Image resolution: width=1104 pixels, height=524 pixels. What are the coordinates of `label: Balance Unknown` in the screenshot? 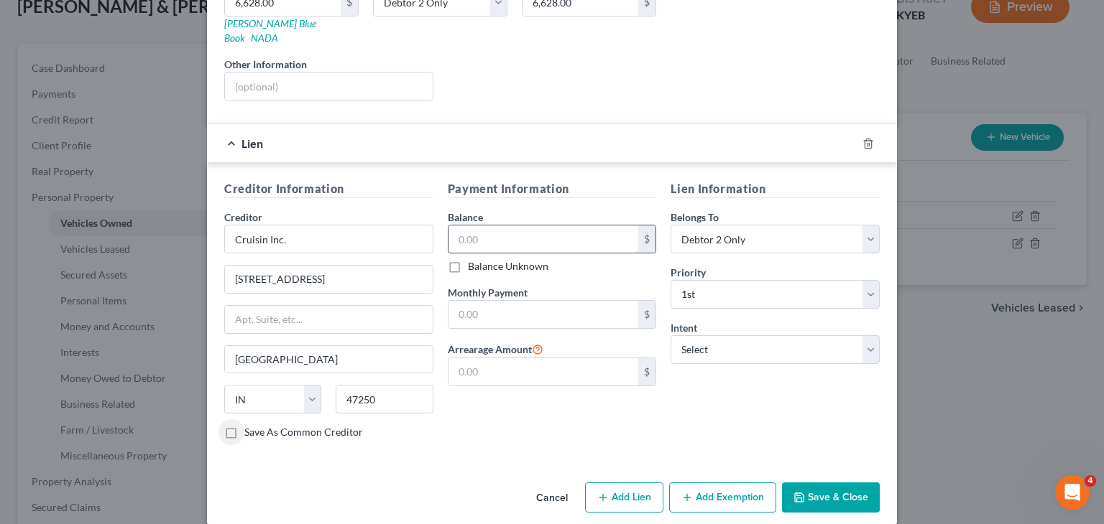 It's located at (508, 267).